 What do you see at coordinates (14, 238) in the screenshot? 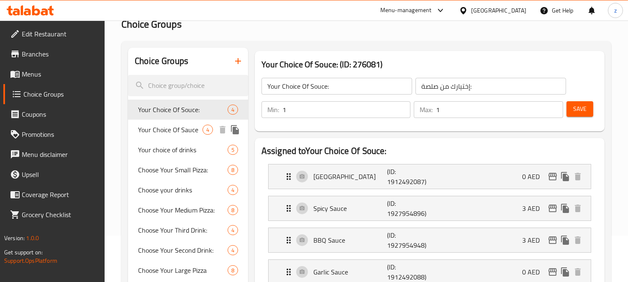
I see `span: Version:` at bounding box center [14, 238].